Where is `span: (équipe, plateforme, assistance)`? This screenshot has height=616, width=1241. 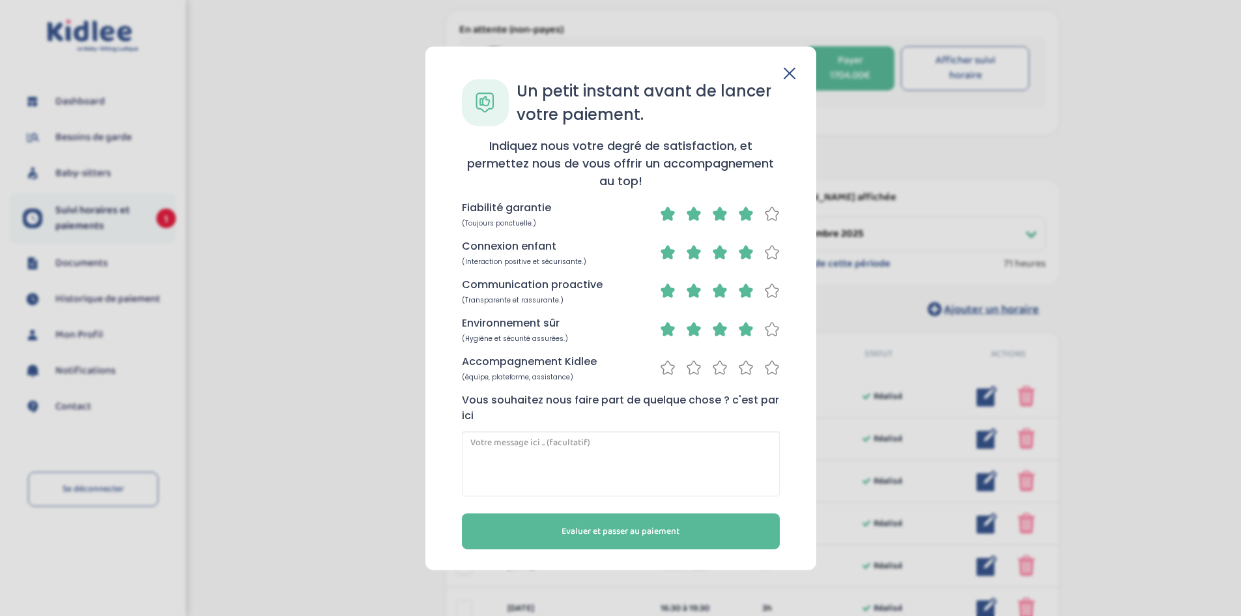 span: (équipe, plateforme, assistance) is located at coordinates (517, 376).